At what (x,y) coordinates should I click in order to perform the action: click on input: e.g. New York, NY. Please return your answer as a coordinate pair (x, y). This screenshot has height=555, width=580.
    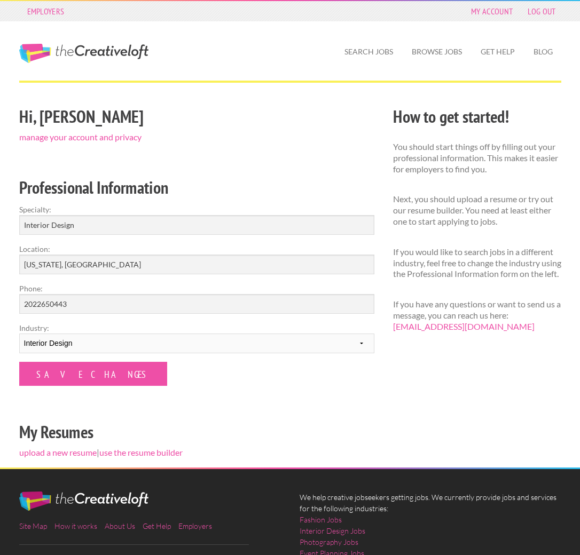
    Looking at the image, I should click on (196, 264).